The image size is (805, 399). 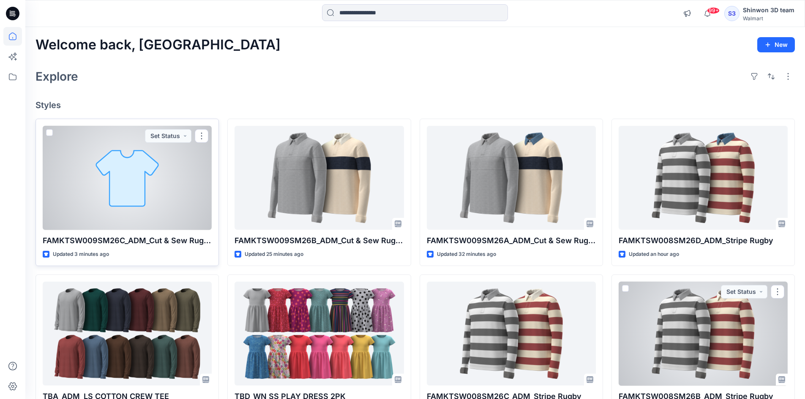 What do you see at coordinates (511, 241) in the screenshot?
I see `p: FAMKTSW009SM26A_ADM_Cut & Sew Rugby` at bounding box center [511, 241].